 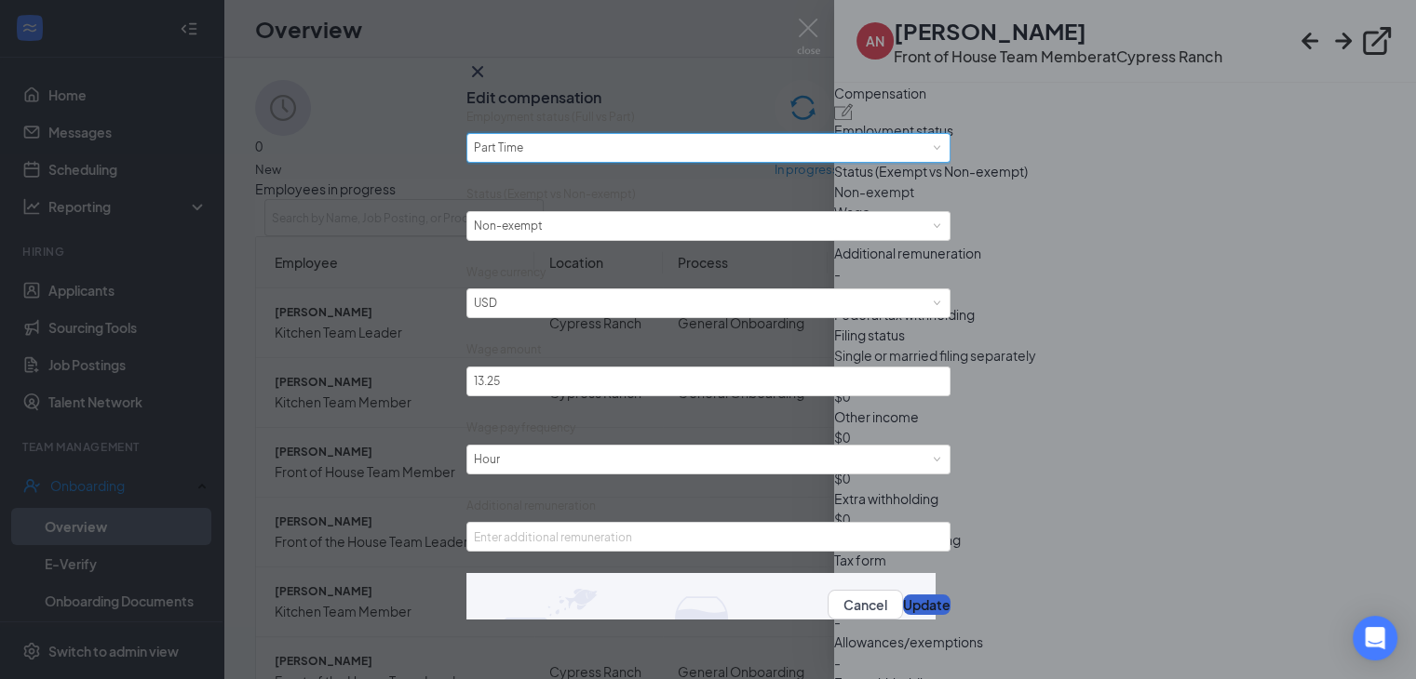 What do you see at coordinates (708, 537) in the screenshot?
I see `input: Additional remuneration` at bounding box center [708, 537].